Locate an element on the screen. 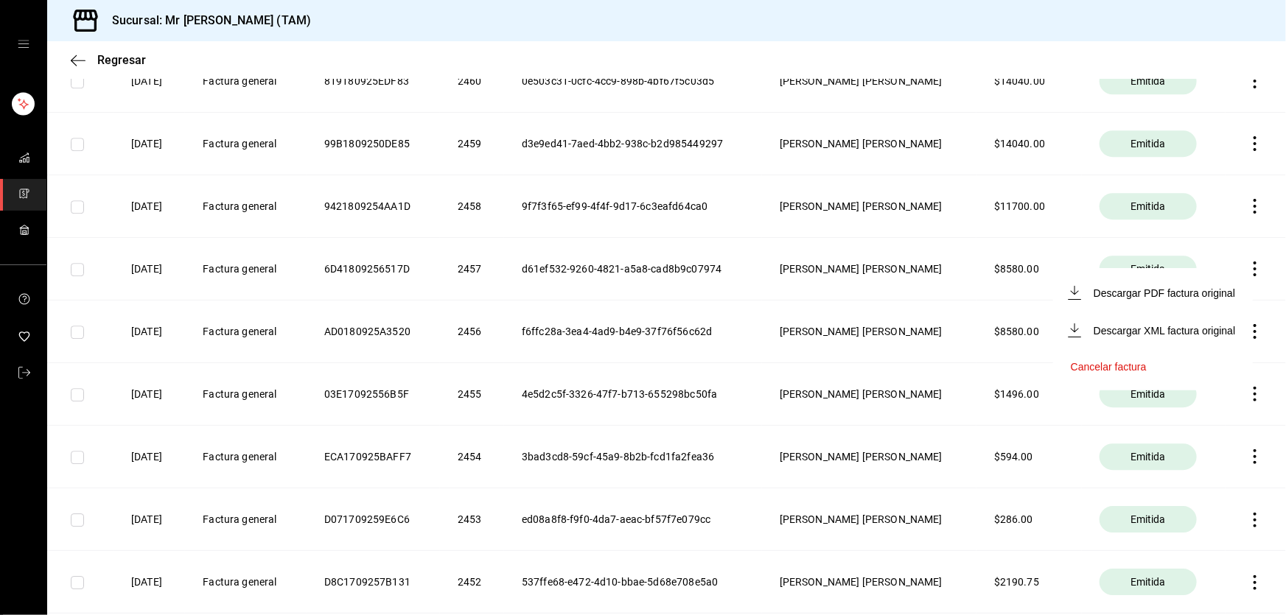  div: Cancelar factura is located at coordinates (1108, 367).